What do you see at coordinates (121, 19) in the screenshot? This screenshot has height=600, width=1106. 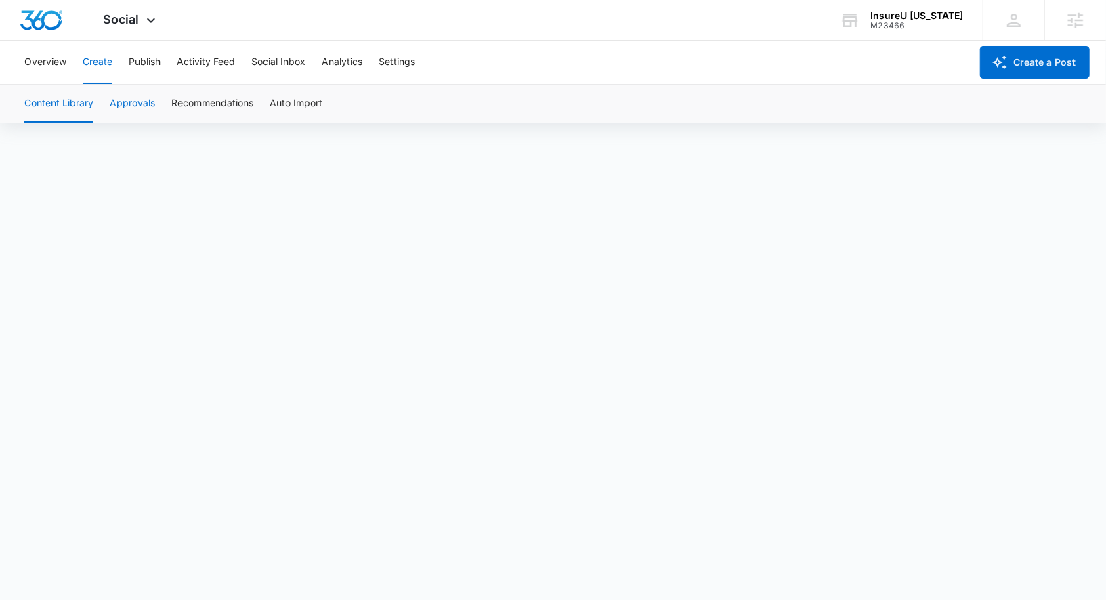 I see `span: Social` at bounding box center [121, 19].